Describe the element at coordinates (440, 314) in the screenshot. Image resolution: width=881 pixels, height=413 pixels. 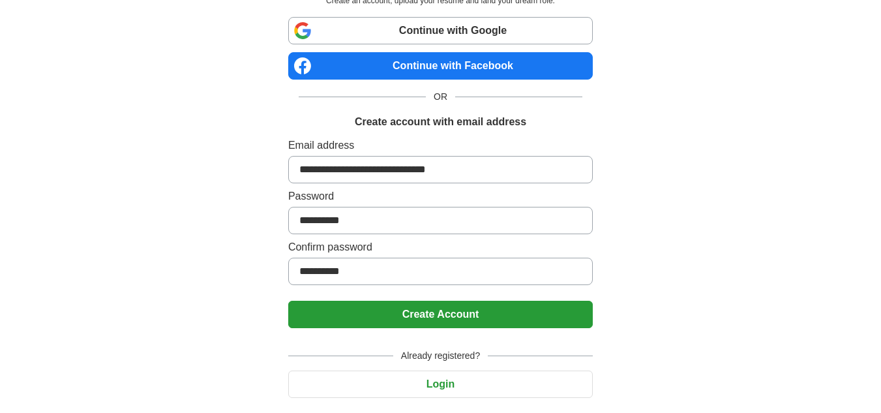
I see `button: Create Account` at that location.